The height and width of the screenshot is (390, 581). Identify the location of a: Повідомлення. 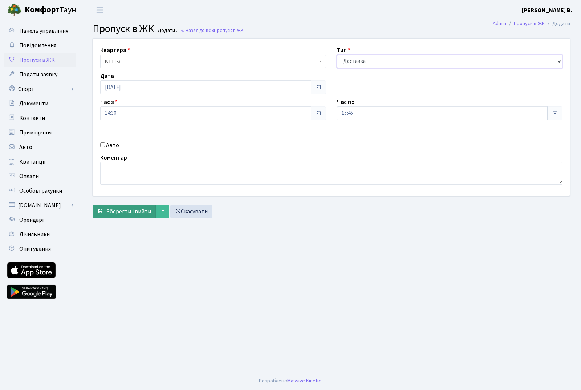
(40, 45).